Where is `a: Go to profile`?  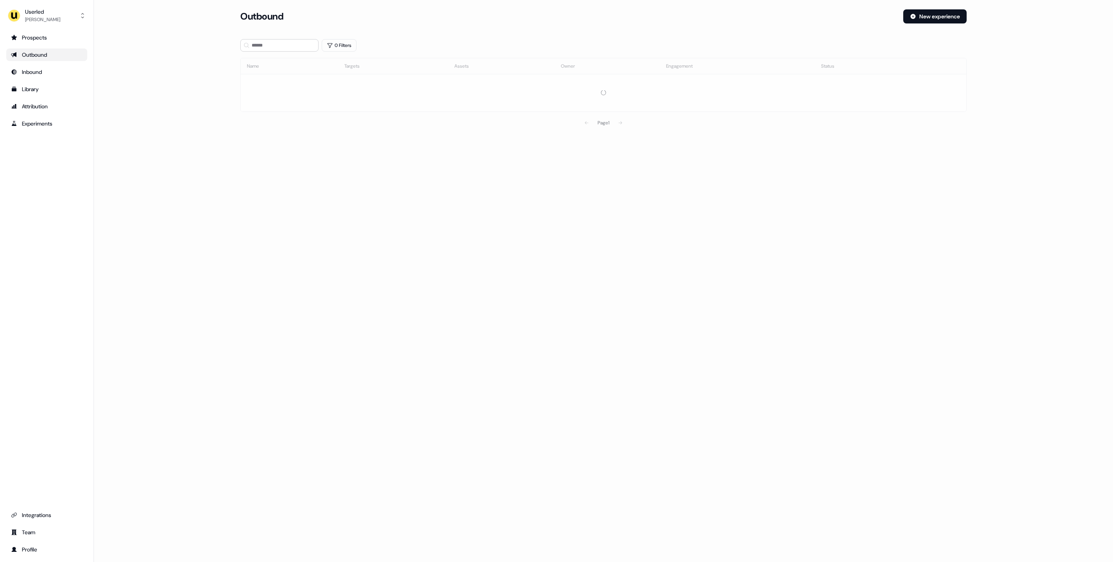 a: Go to profile is located at coordinates (47, 550).